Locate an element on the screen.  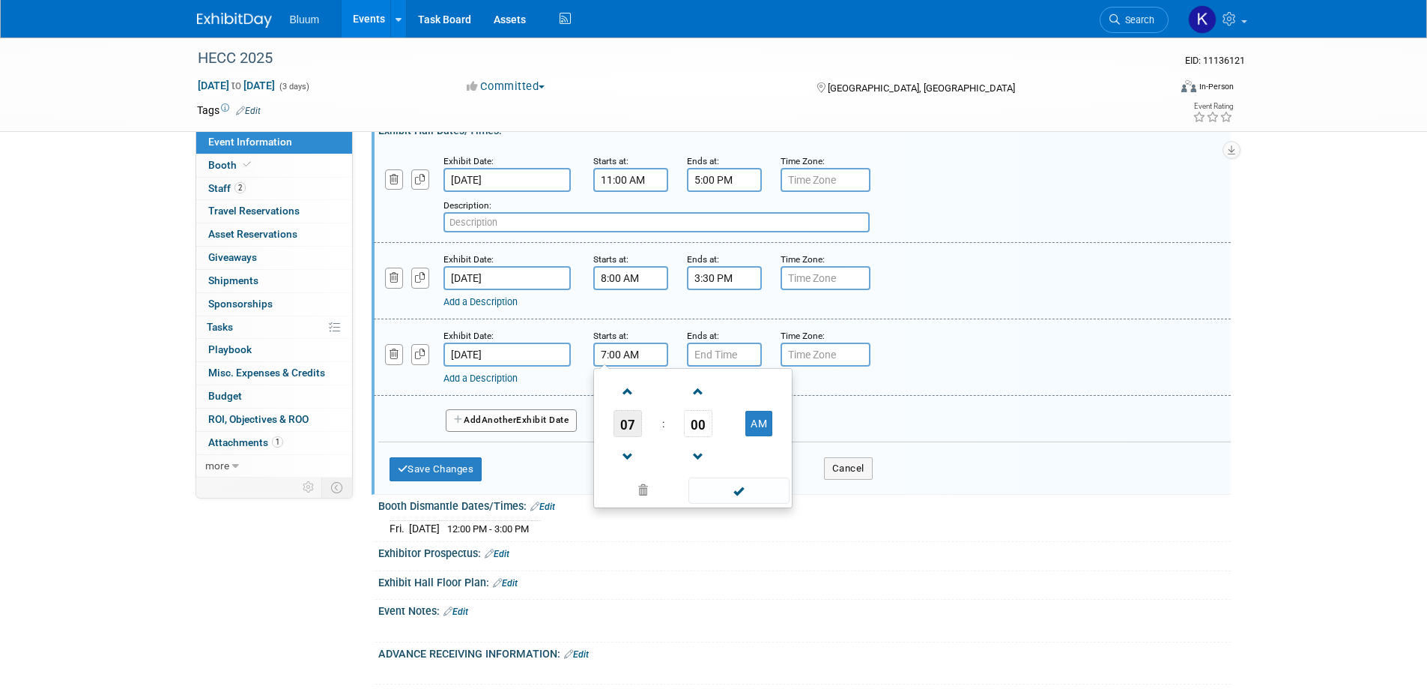
span: Sponsorships is located at coordinates (241, 303).